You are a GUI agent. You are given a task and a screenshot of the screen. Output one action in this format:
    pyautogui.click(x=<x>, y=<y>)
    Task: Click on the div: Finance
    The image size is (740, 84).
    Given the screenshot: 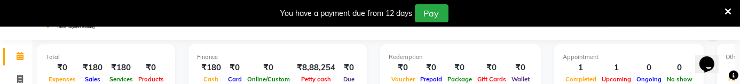 What is the action you would take?
    pyautogui.click(x=278, y=57)
    